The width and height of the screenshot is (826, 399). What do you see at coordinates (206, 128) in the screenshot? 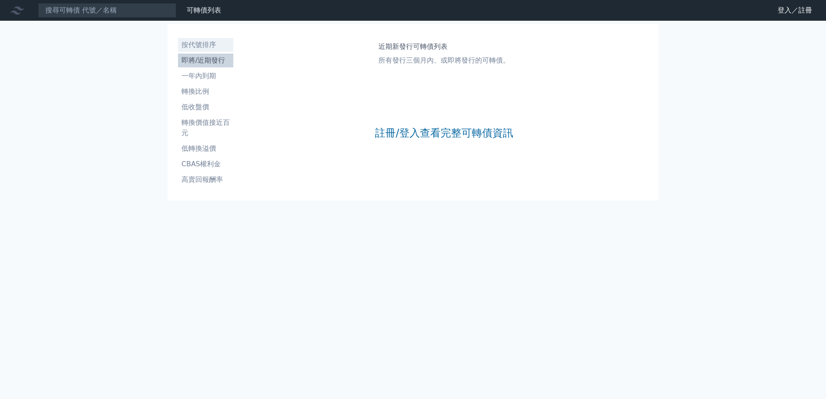
I see `li: 轉換價值接近百元` at bounding box center [206, 128].